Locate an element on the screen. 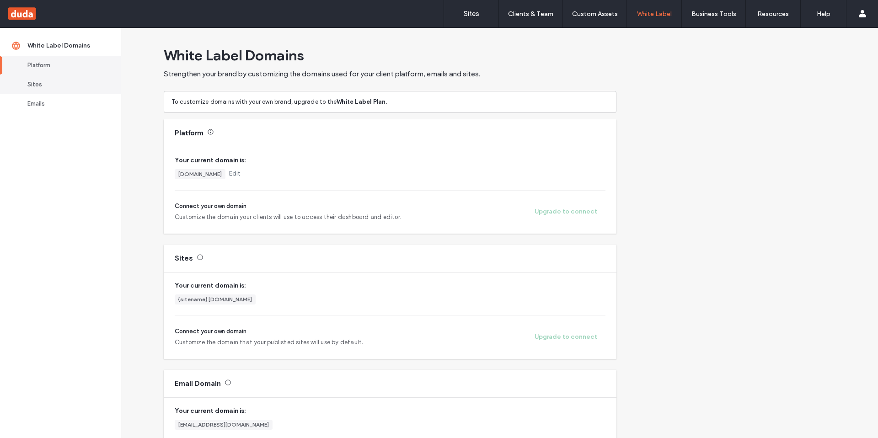 The image size is (878, 438). span: To customize domains with your own brand, upgrade to the is located at coordinates (279, 101).